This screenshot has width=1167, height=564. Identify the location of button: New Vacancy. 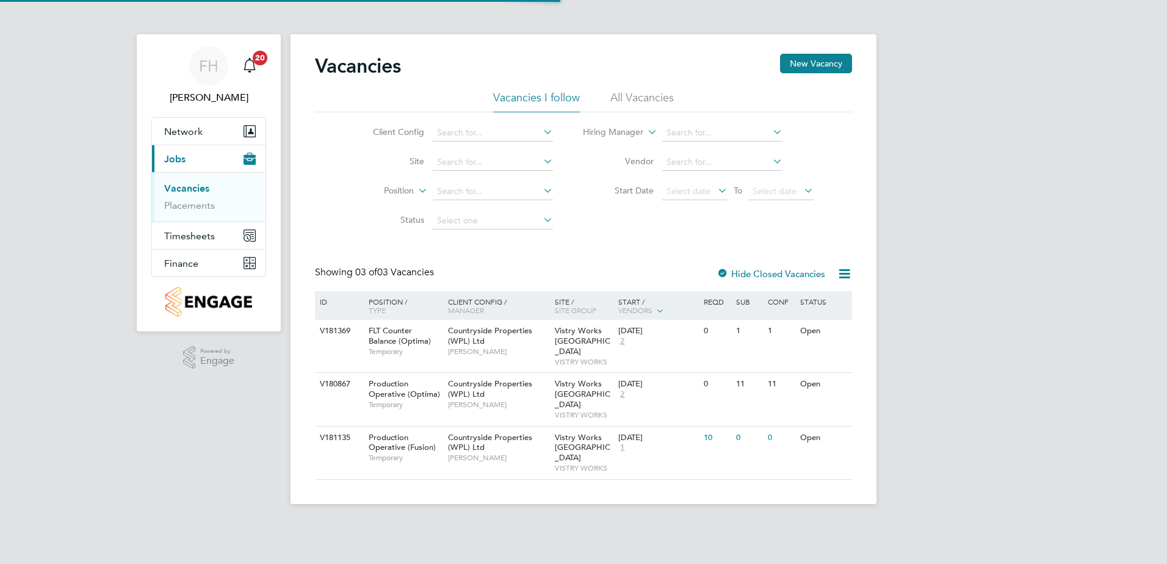
(816, 63).